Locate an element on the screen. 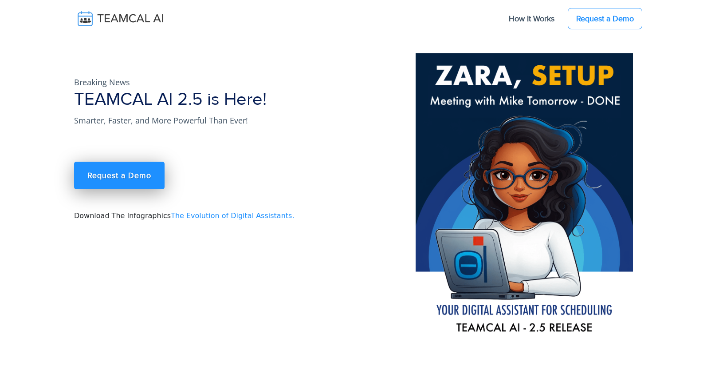 The height and width of the screenshot is (382, 723). h1: TEAMCAL AI 2.5 is Here! is located at coordinates (240, 99).